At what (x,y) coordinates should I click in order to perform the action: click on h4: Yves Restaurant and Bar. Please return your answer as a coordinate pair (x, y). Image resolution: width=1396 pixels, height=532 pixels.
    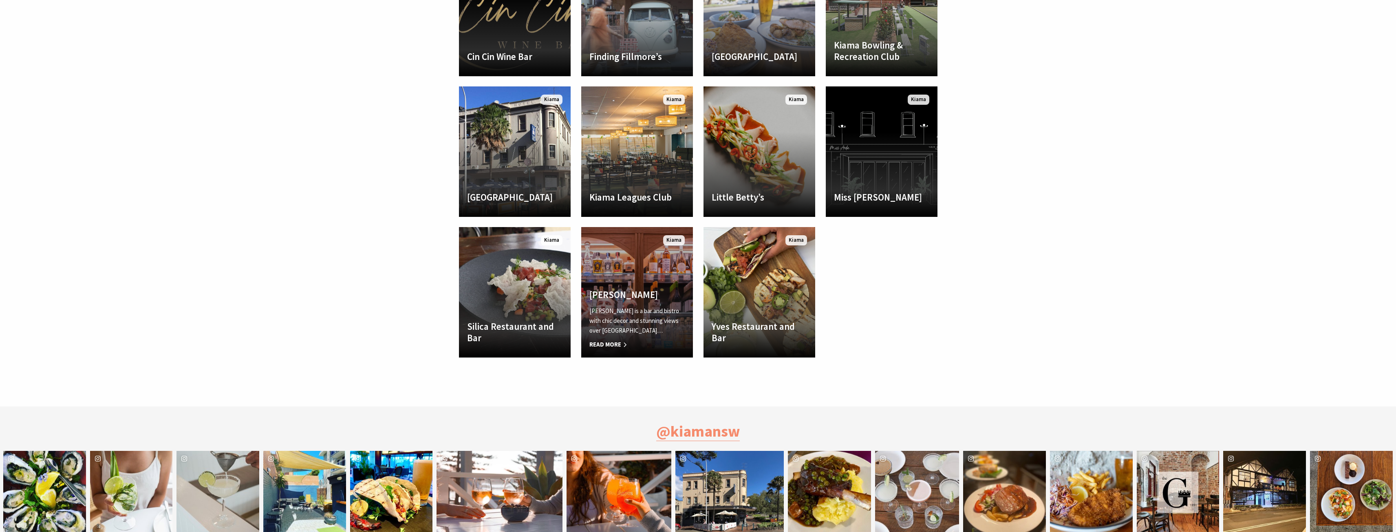
    Looking at the image, I should click on (759, 332).